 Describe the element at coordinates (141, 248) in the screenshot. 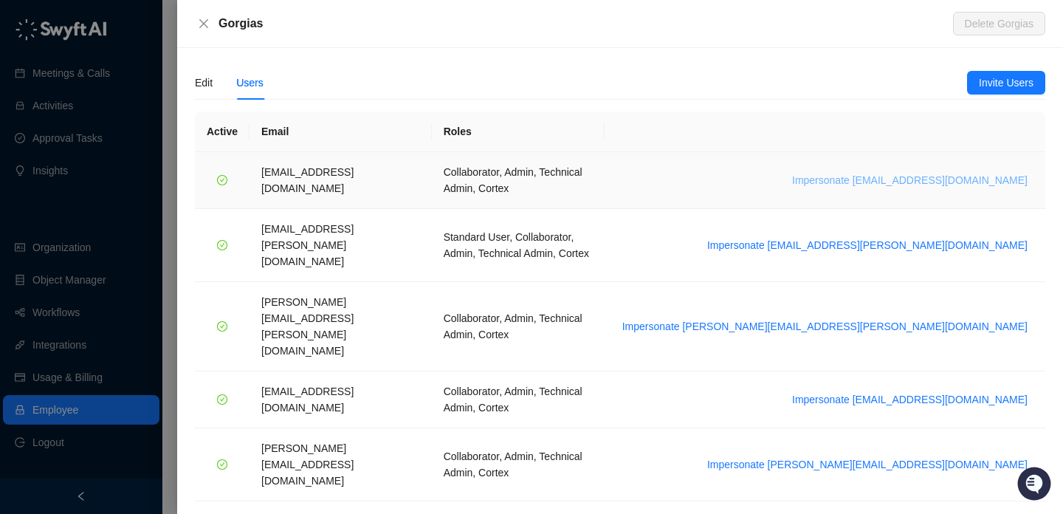

I see `a: Powered byPylon` at that location.